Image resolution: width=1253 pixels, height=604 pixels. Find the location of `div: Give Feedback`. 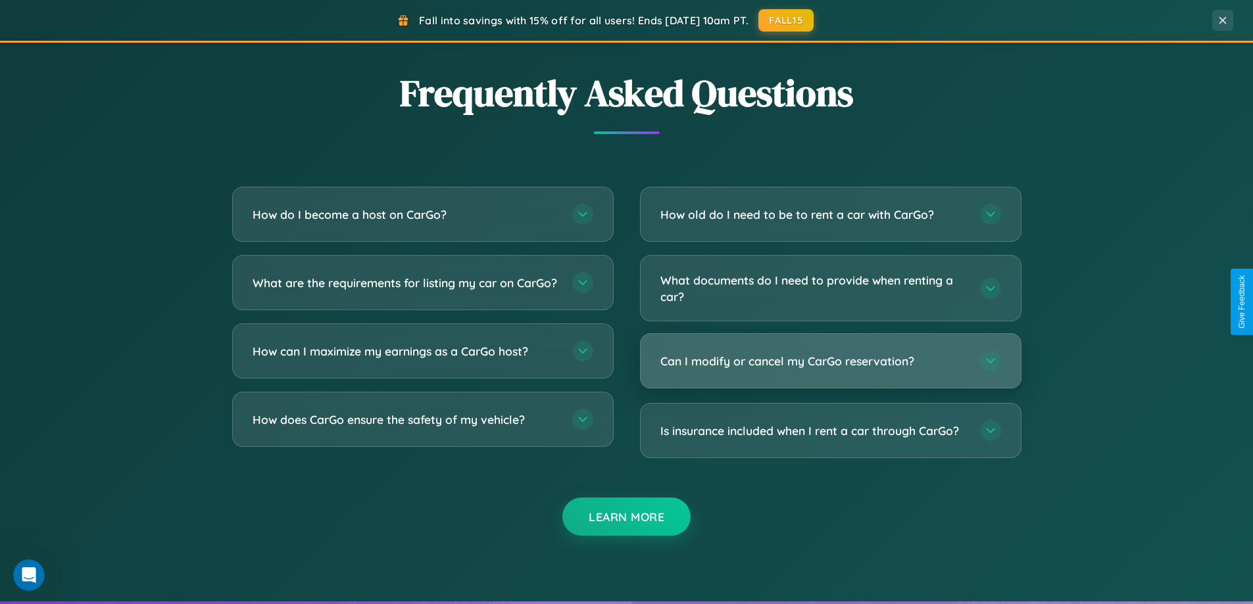

div: Give Feedback is located at coordinates (1241, 302).